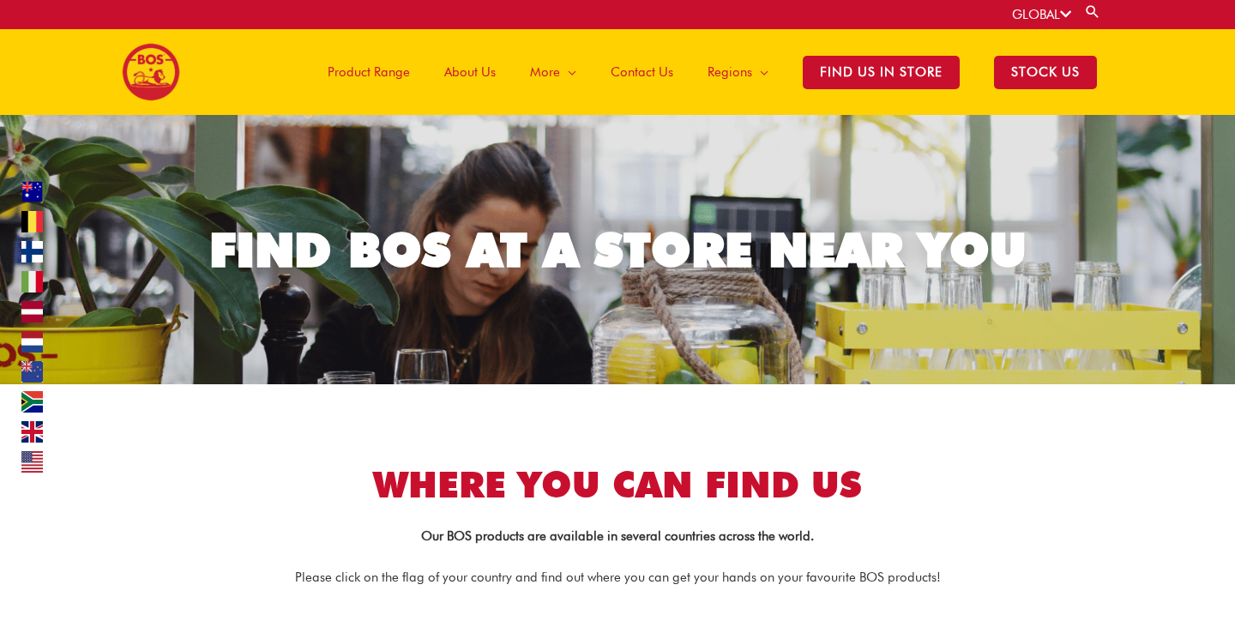 Image resolution: width=1235 pixels, height=627 pixels. What do you see at coordinates (470, 72) in the screenshot?
I see `span: About Us` at bounding box center [470, 72].